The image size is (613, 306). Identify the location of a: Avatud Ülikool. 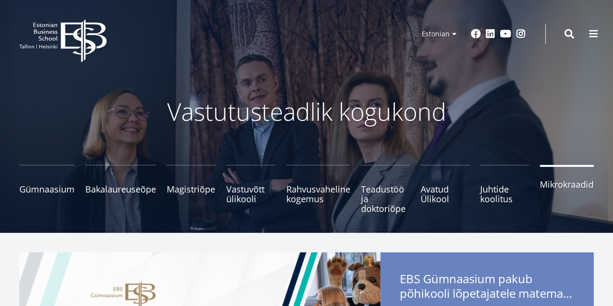
(445, 189).